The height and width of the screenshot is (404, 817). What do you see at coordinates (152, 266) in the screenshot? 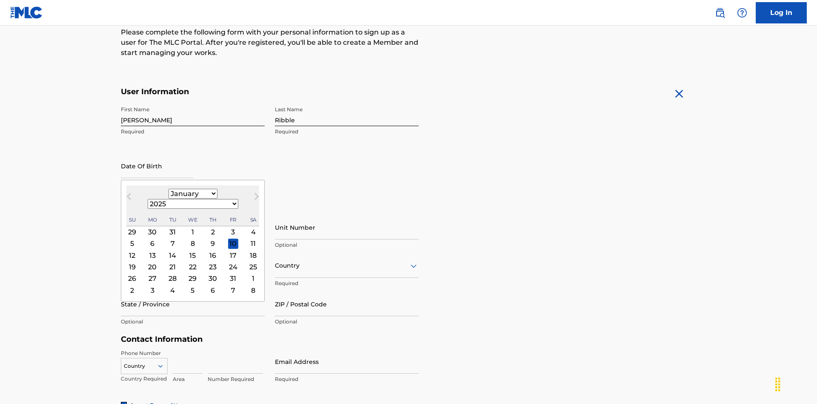
I see `div: Choose Monday, January 20th, 2025` at bounding box center [152, 266].